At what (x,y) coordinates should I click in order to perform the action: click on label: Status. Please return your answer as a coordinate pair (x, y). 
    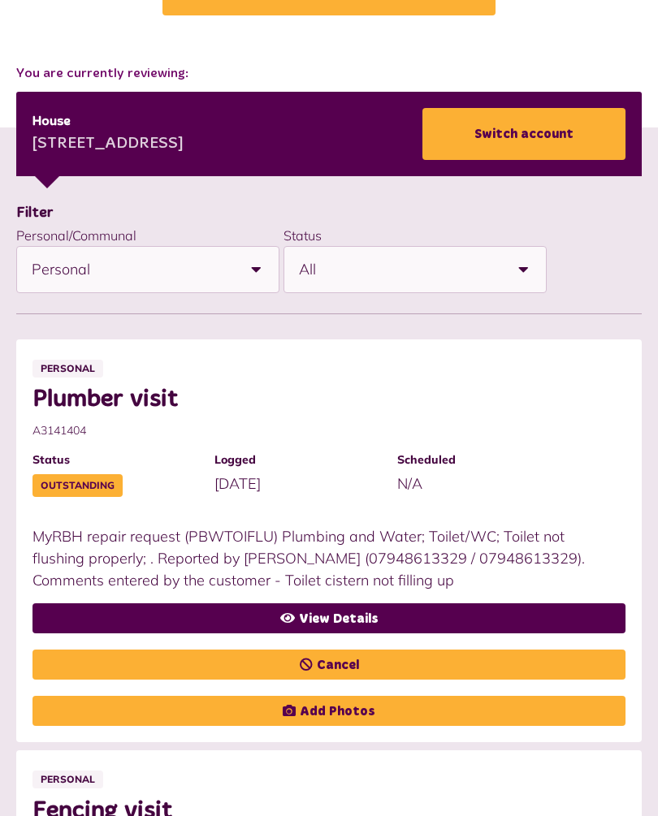
    Looking at the image, I should click on (302, 236).